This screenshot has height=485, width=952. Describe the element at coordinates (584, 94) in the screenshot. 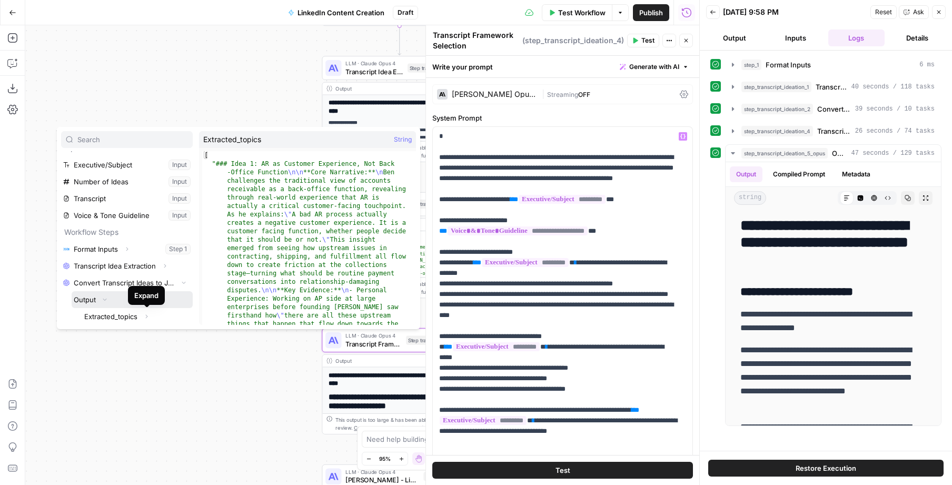

I see `span: OFF` at that location.